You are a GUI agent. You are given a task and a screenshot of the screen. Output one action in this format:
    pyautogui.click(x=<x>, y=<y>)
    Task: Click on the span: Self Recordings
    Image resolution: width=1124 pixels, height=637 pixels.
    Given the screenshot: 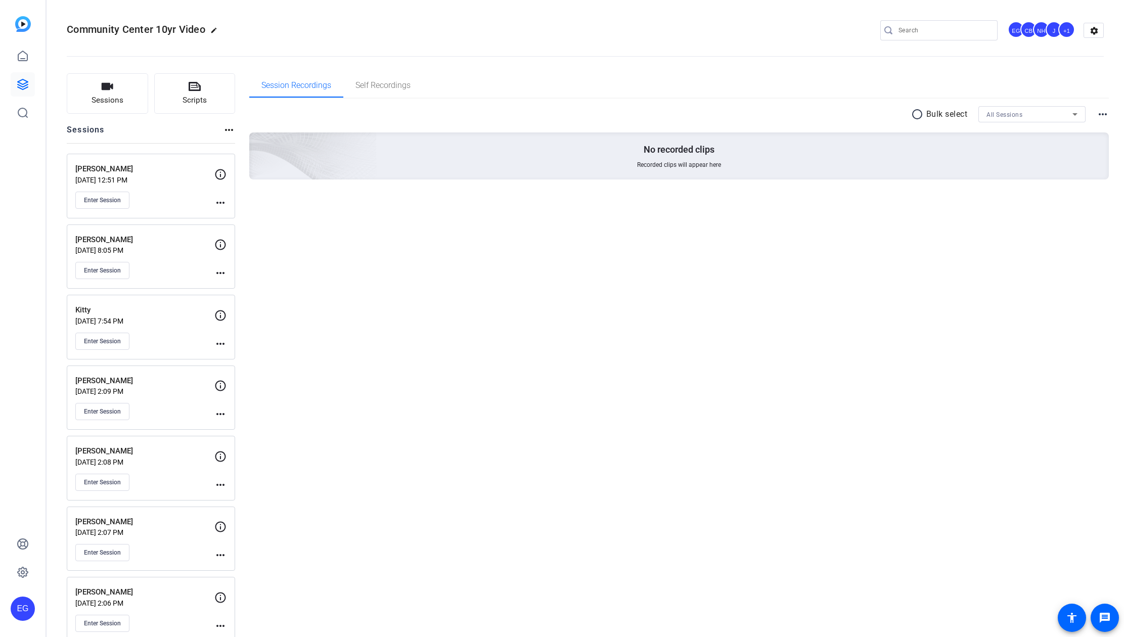 What is the action you would take?
    pyautogui.click(x=383, y=85)
    